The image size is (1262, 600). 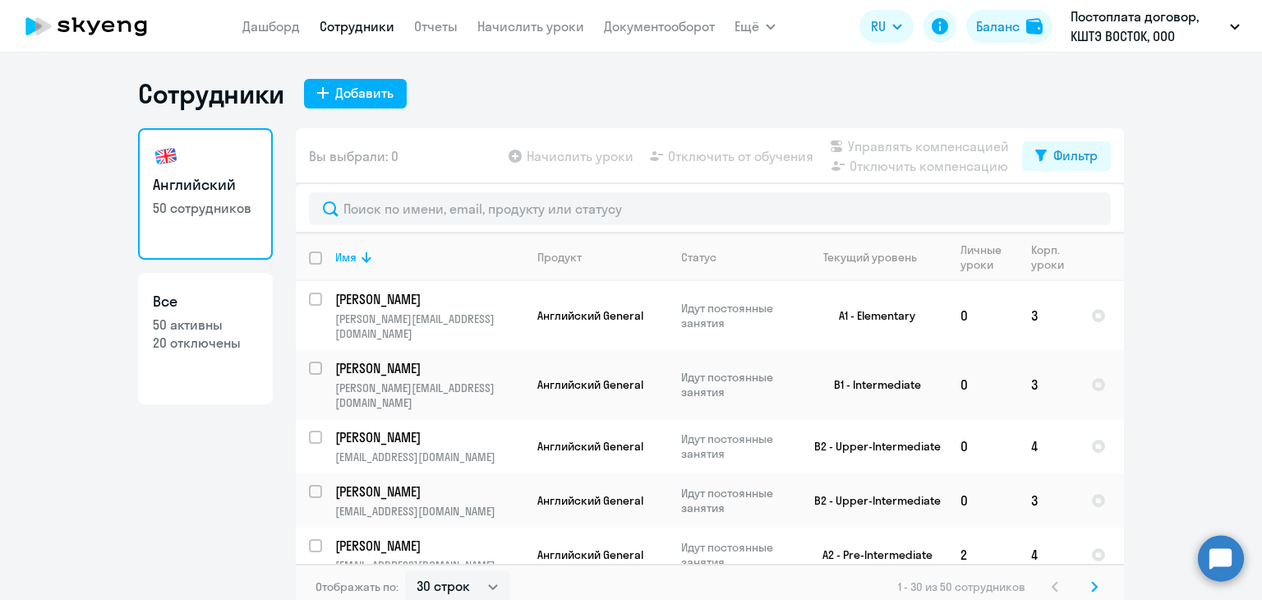 I want to click on h3: Английский, so click(x=205, y=185).